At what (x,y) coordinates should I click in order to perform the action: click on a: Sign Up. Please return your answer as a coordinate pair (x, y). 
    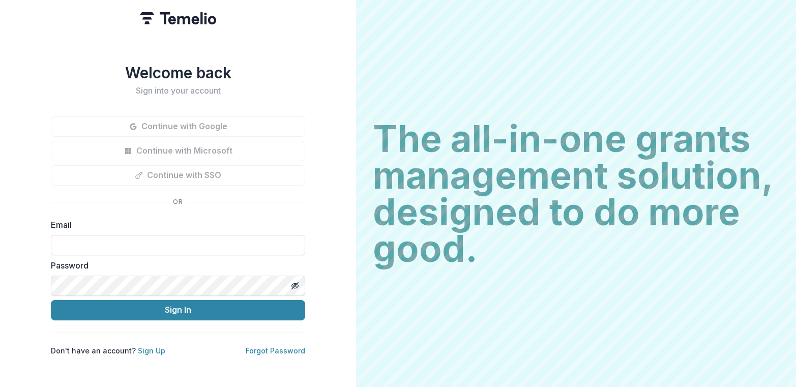
    Looking at the image, I should click on (152, 351).